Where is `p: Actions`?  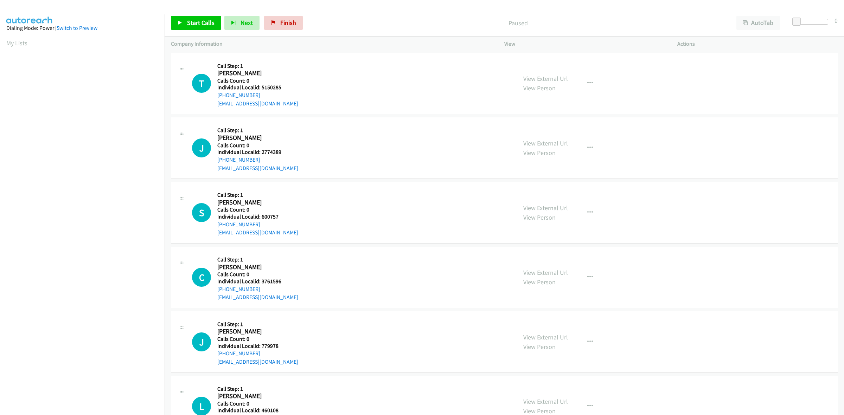 p: Actions is located at coordinates (757, 44).